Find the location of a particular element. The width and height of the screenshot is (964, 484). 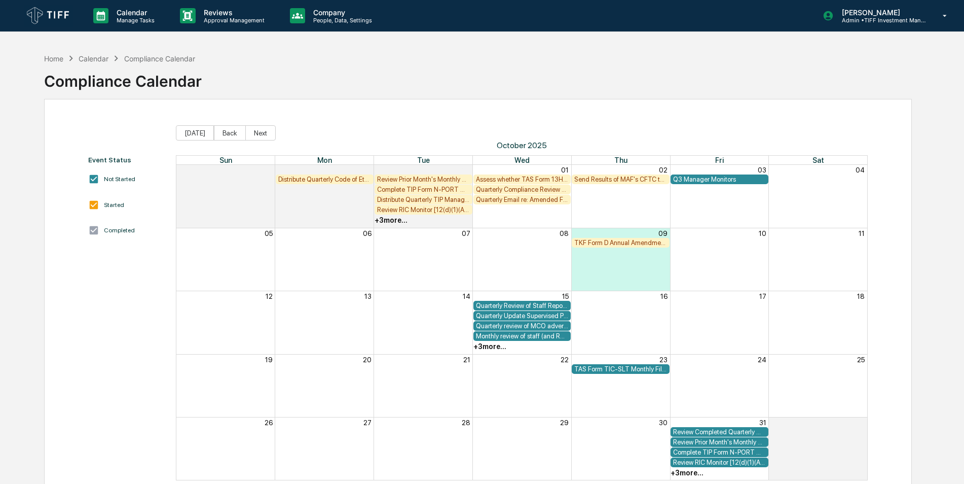

span: Sat is located at coordinates (818, 160).